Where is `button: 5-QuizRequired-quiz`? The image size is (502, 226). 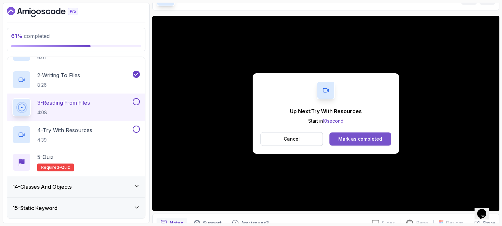 button: 5-QuizRequired-quiz is located at coordinates (76, 162).